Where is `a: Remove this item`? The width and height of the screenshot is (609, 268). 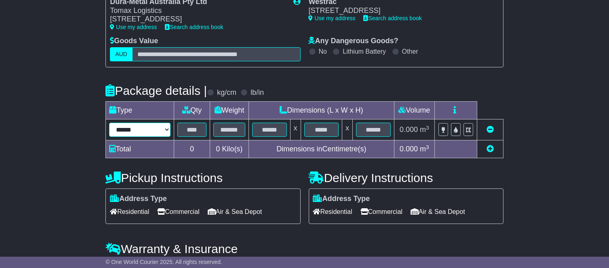
a: Remove this item is located at coordinates (490, 130).